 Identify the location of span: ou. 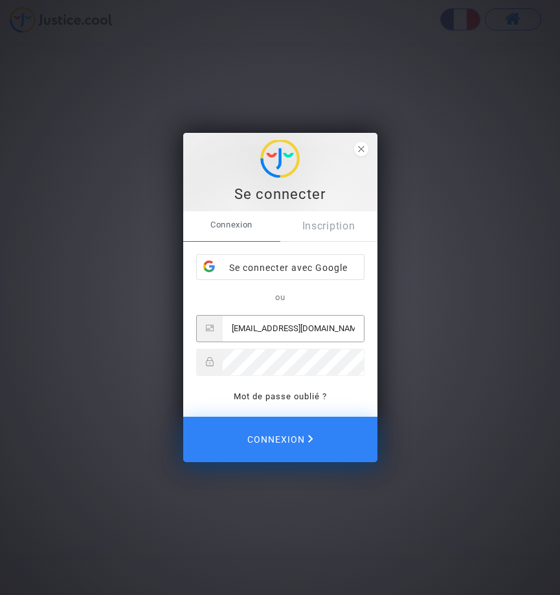
(281, 297).